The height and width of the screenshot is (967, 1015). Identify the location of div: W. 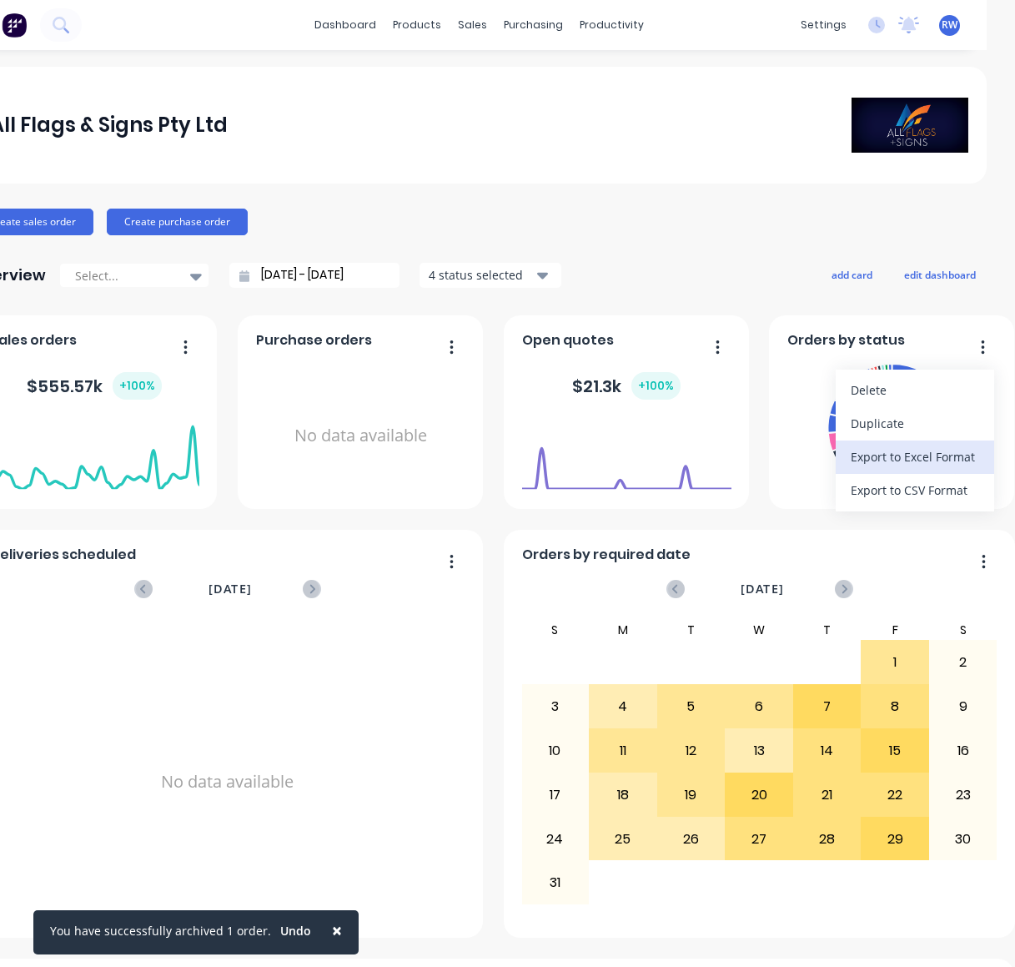
(759, 630).